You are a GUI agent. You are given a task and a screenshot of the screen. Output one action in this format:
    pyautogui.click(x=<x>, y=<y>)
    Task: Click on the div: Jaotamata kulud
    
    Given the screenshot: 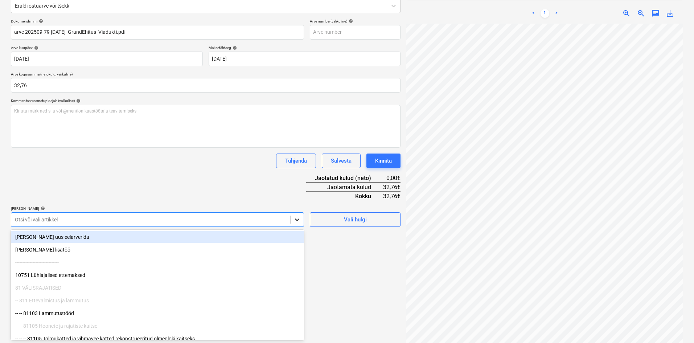 What is the action you would take?
    pyautogui.click(x=344, y=187)
    